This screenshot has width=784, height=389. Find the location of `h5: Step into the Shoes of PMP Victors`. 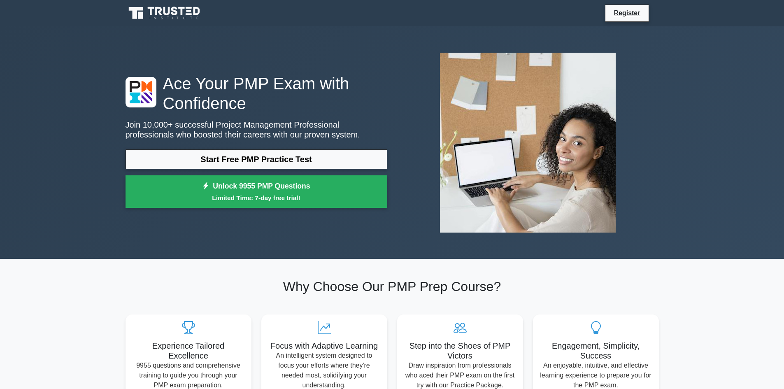

h5: Step into the Shoes of PMP Victors is located at coordinates (460, 351).